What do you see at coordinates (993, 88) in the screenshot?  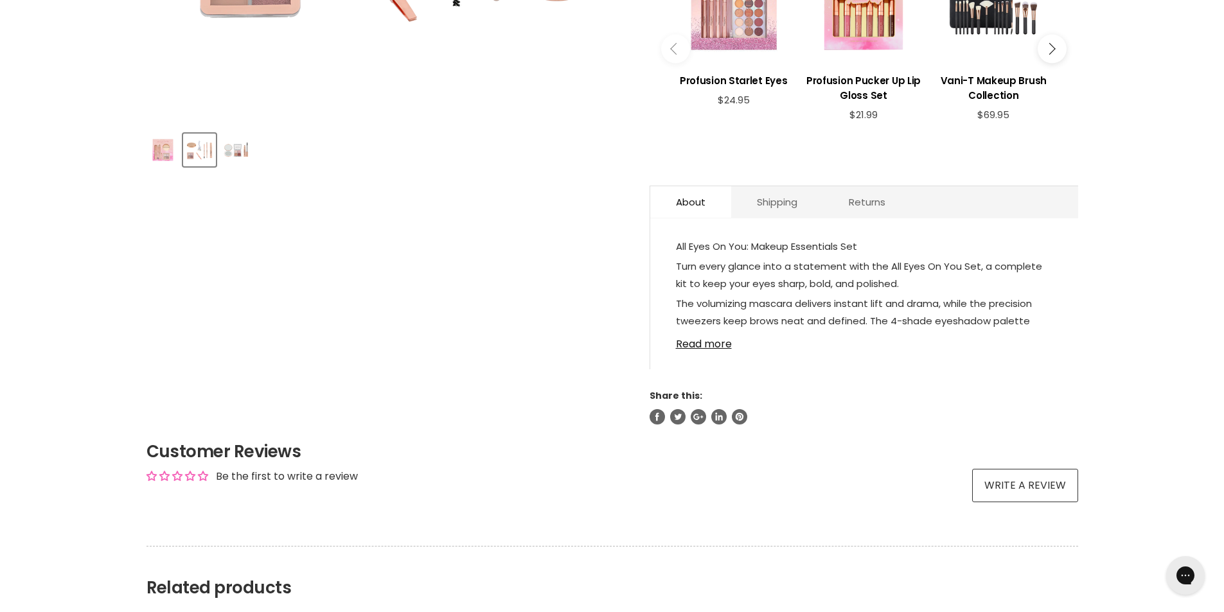 I see `h3: Vani-T Makeup Brush Collection` at bounding box center [993, 88].